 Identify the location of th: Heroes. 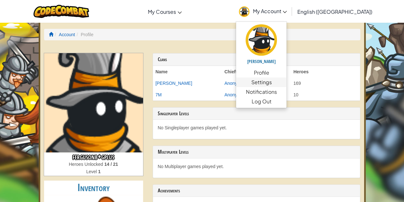
(326, 72).